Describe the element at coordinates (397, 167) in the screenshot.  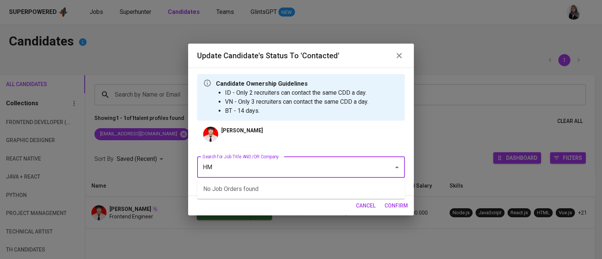
I see `button: Close` at that location.